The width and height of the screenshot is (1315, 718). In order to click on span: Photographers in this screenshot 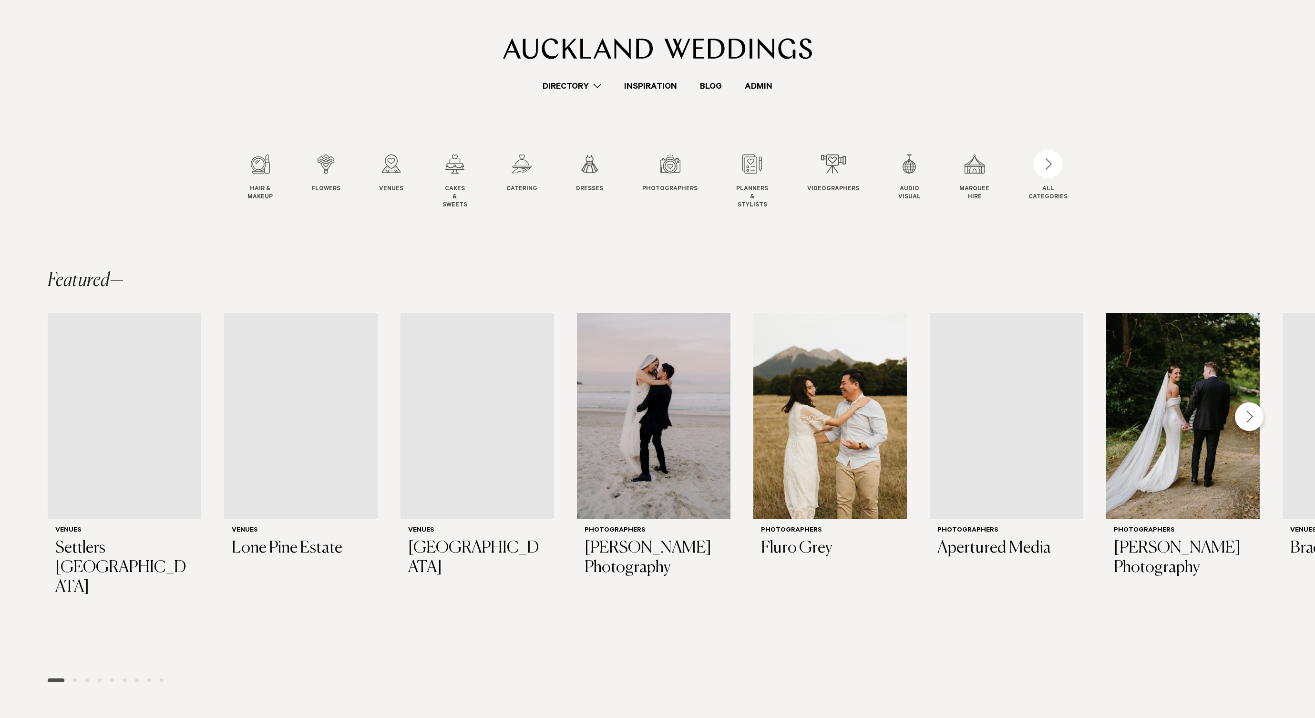, I will do `click(670, 189)`.